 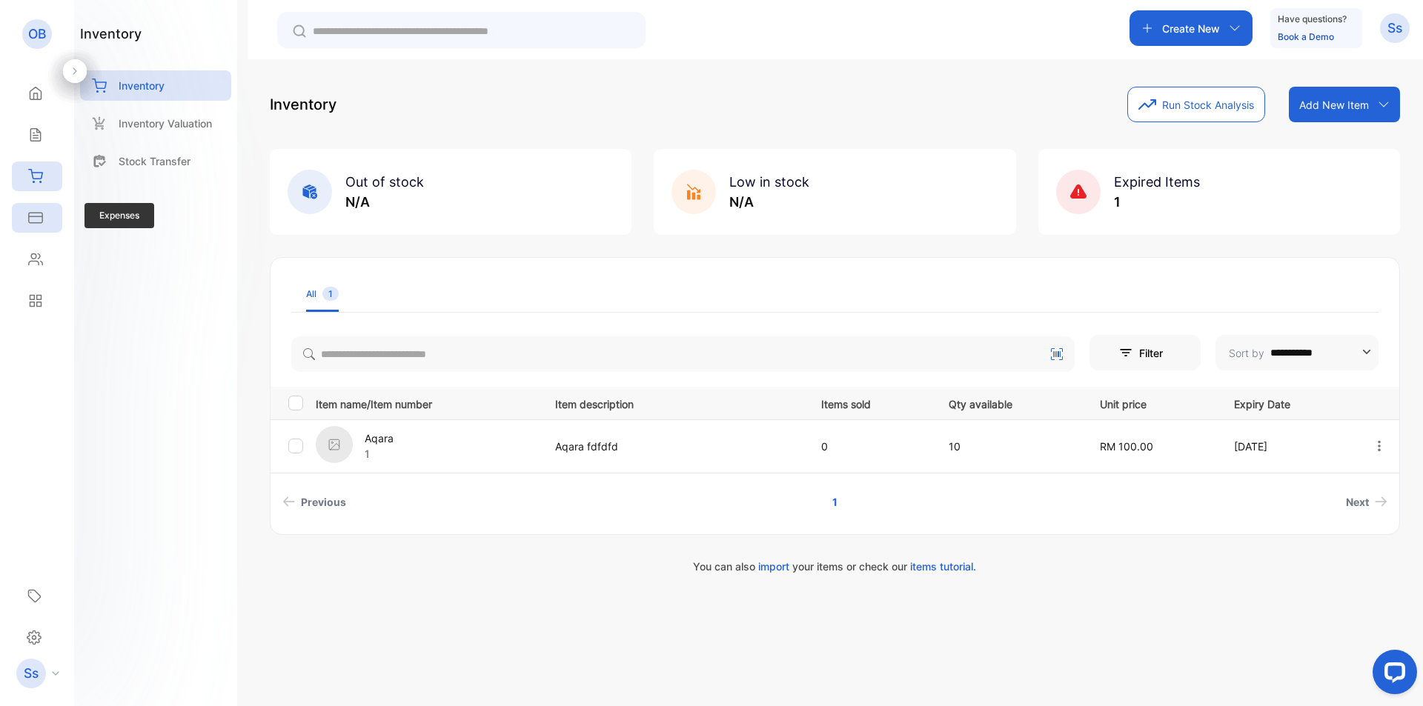 What do you see at coordinates (334, 445) in the screenshot?
I see `img: item` at bounding box center [334, 445].